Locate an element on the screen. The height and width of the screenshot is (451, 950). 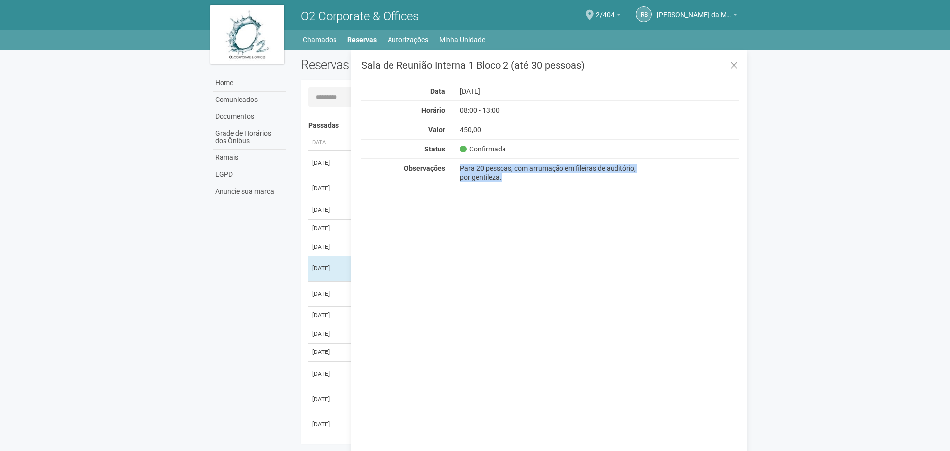
a: Documentos is located at coordinates (249, 117).